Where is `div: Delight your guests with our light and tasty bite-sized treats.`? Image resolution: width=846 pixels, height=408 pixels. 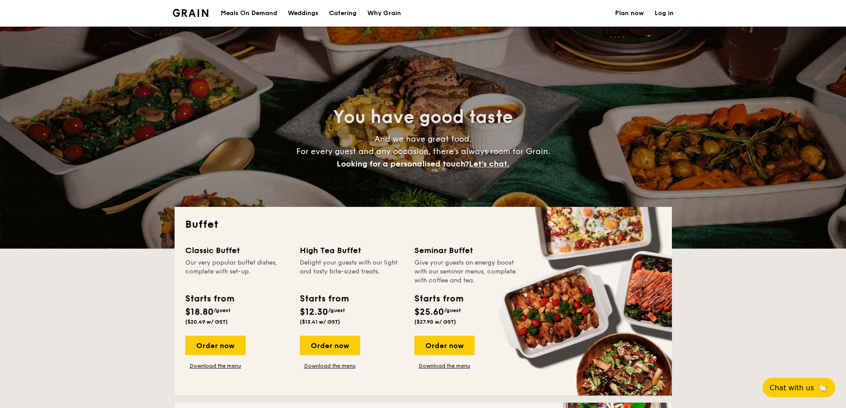
div: Delight your guests with our light and tasty bite-sized treats. is located at coordinates (352, 272).